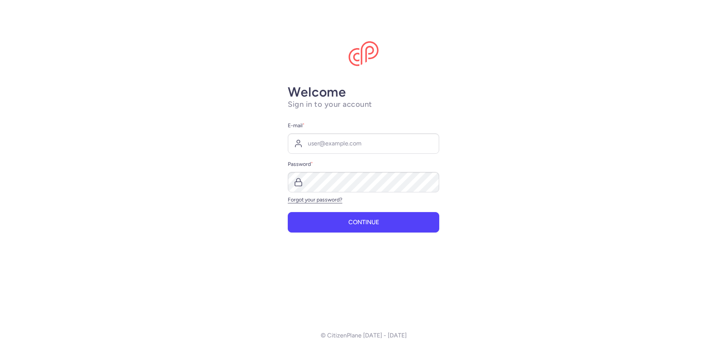 Image resolution: width=727 pixels, height=345 pixels. Describe the element at coordinates (364, 126) in the screenshot. I see `label: E-mail` at that location.